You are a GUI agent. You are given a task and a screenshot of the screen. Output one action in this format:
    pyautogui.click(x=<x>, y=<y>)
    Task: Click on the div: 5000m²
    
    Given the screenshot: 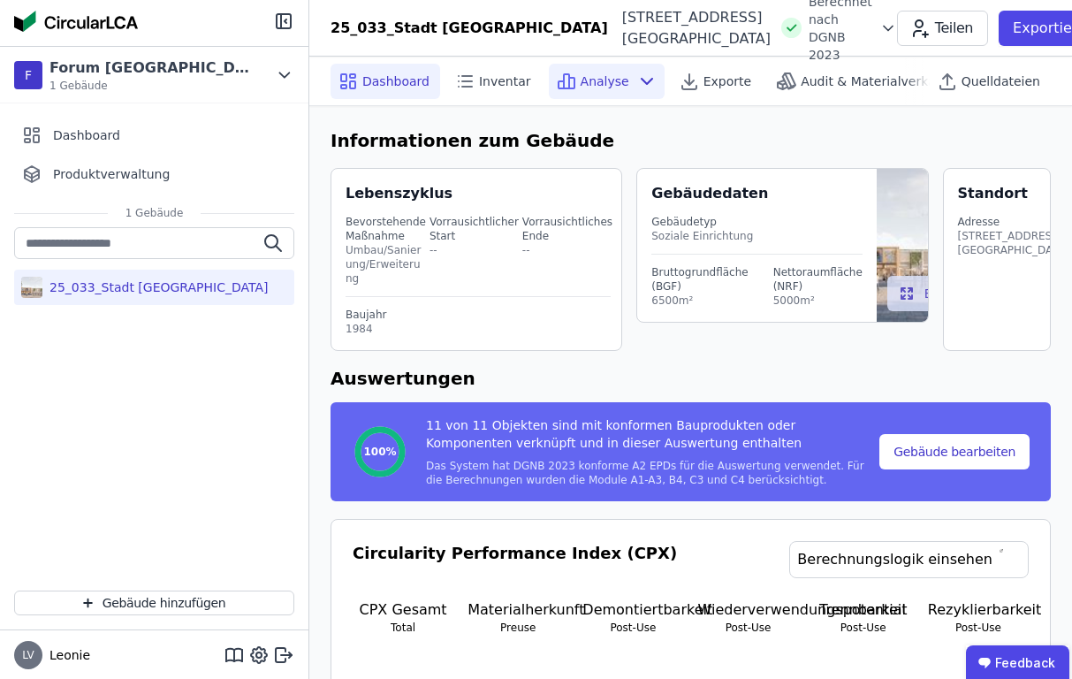 What is the action you would take?
    pyautogui.click(x=817, y=300)
    